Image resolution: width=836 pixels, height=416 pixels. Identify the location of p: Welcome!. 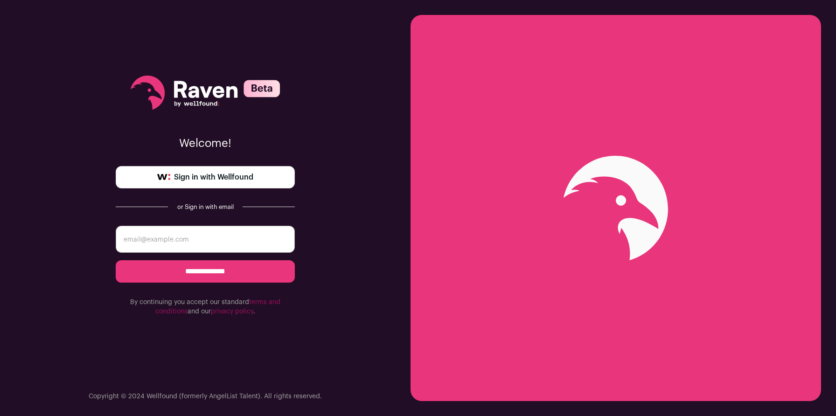
(205, 144).